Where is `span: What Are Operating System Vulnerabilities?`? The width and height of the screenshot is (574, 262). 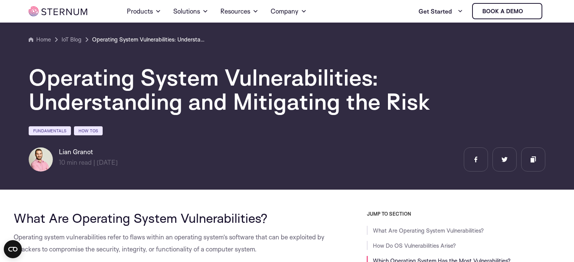
span: What Are Operating System Vulnerabilities? is located at coordinates (140, 218).